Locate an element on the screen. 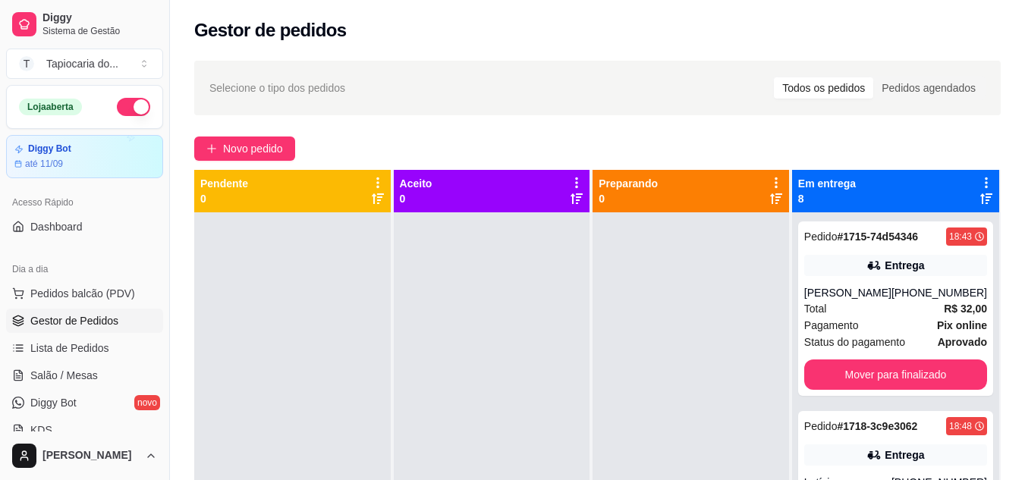 Image resolution: width=1025 pixels, height=480 pixels. div: 18:48 is located at coordinates (960, 426).